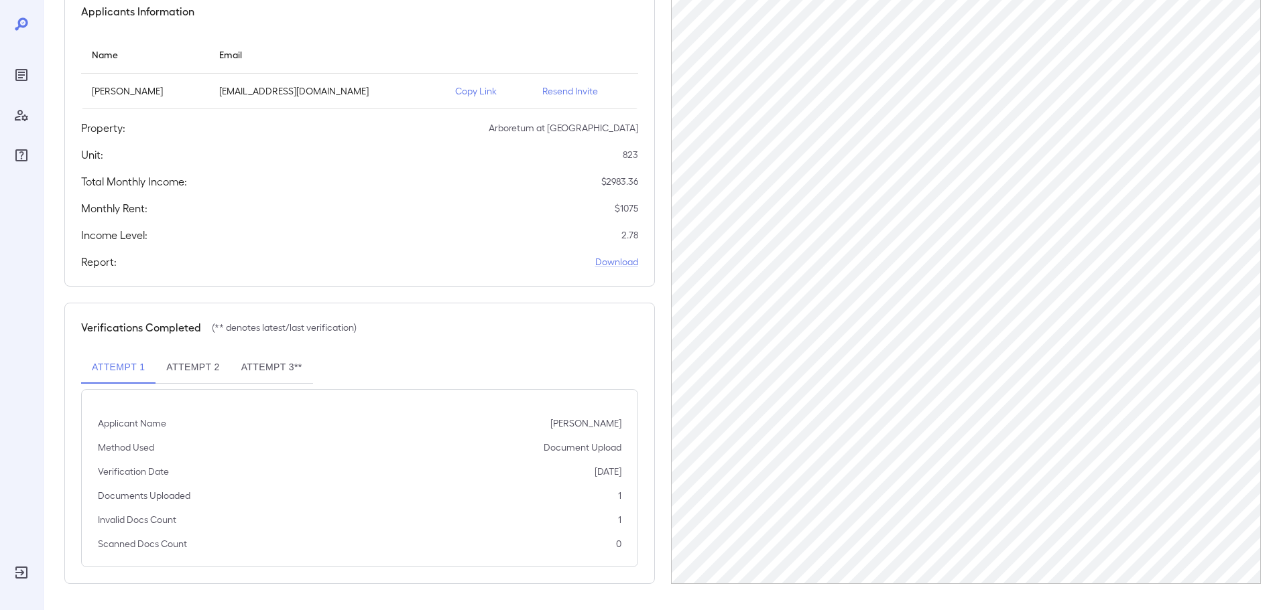 This screenshot has width=1277, height=610. What do you see at coordinates (145, 54) in the screenshot?
I see `th: Name` at bounding box center [145, 54].